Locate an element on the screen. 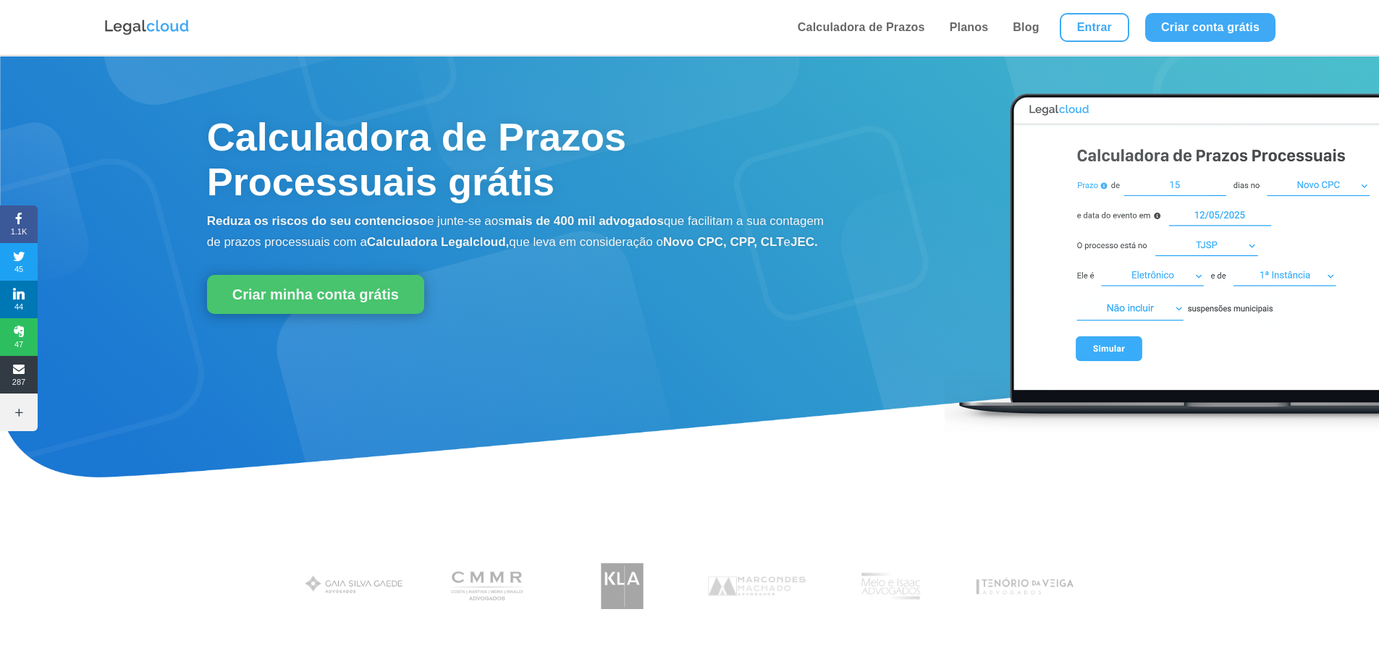 This screenshot has height=659, width=1379. span: Calculadora de Prazos Processuais grátis is located at coordinates (416, 159).